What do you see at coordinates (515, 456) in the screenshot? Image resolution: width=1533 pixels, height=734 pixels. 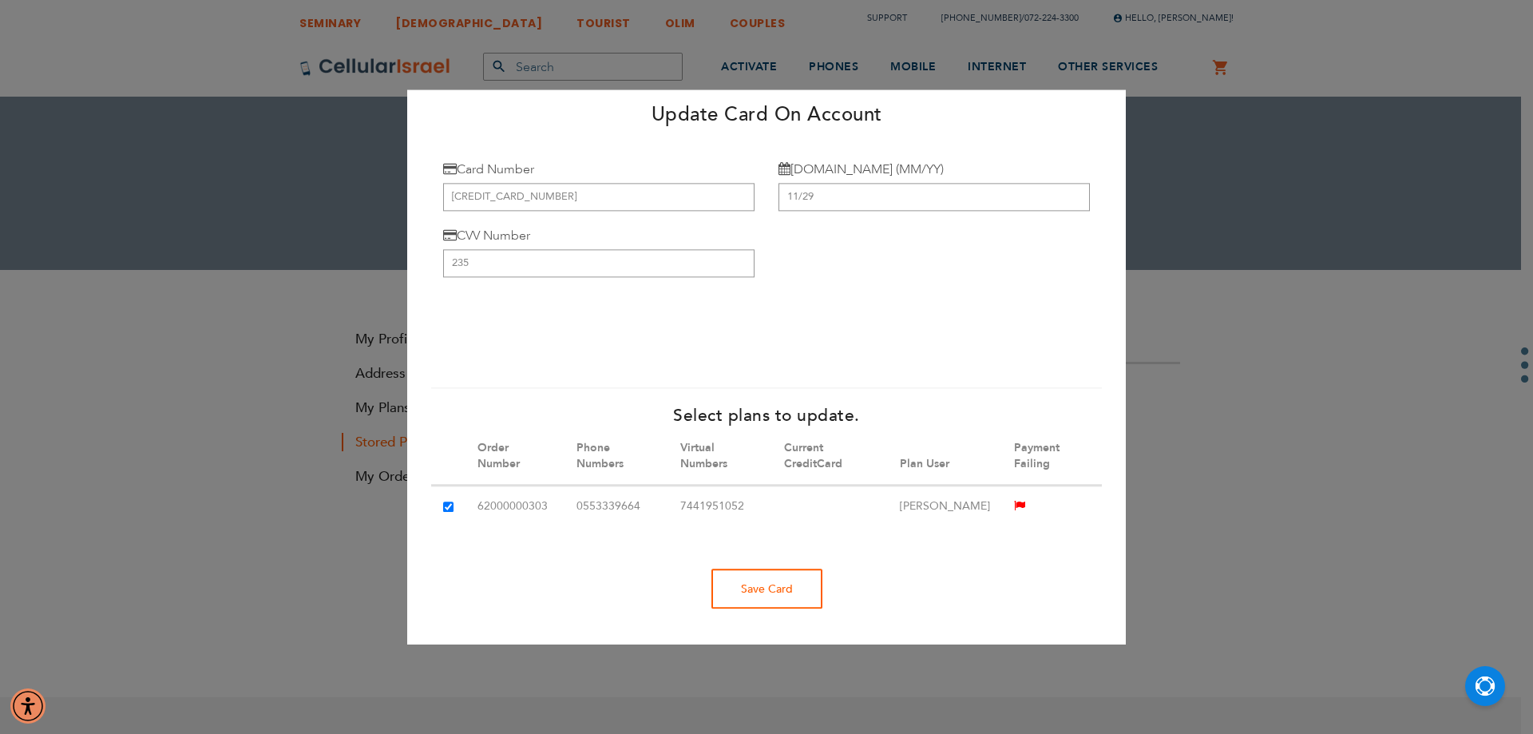 I see `th: Order Number` at bounding box center [515, 456].